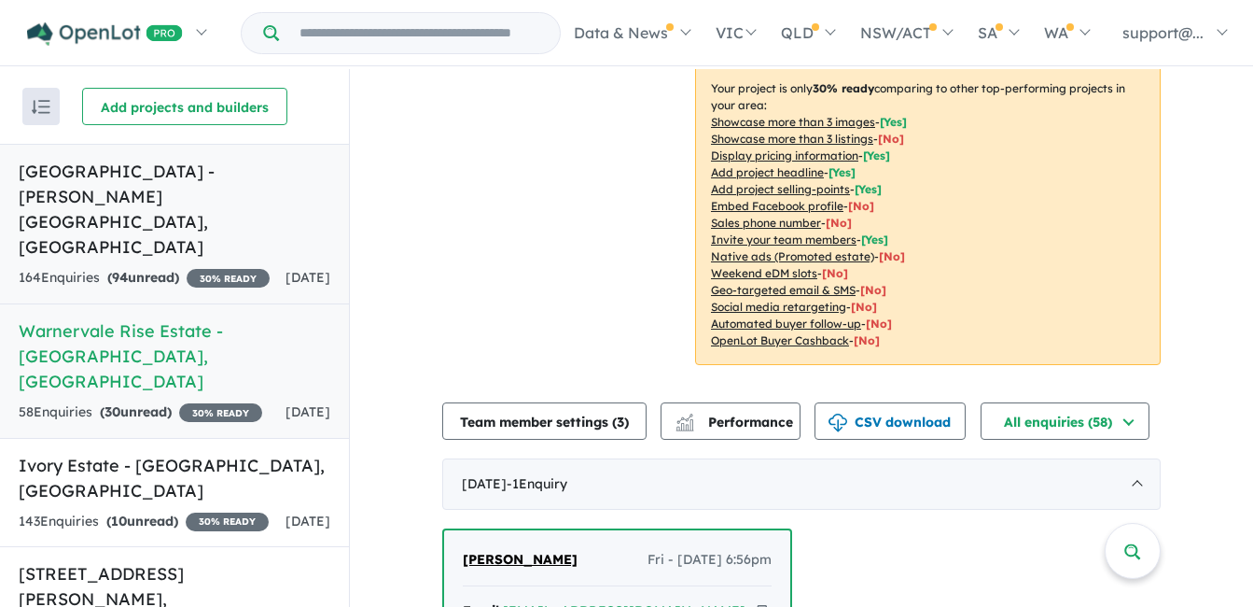 Image resolution: width=1253 pixels, height=607 pixels. Describe the element at coordinates (778, 306) in the screenshot. I see `u: Social media retargeting` at that location.